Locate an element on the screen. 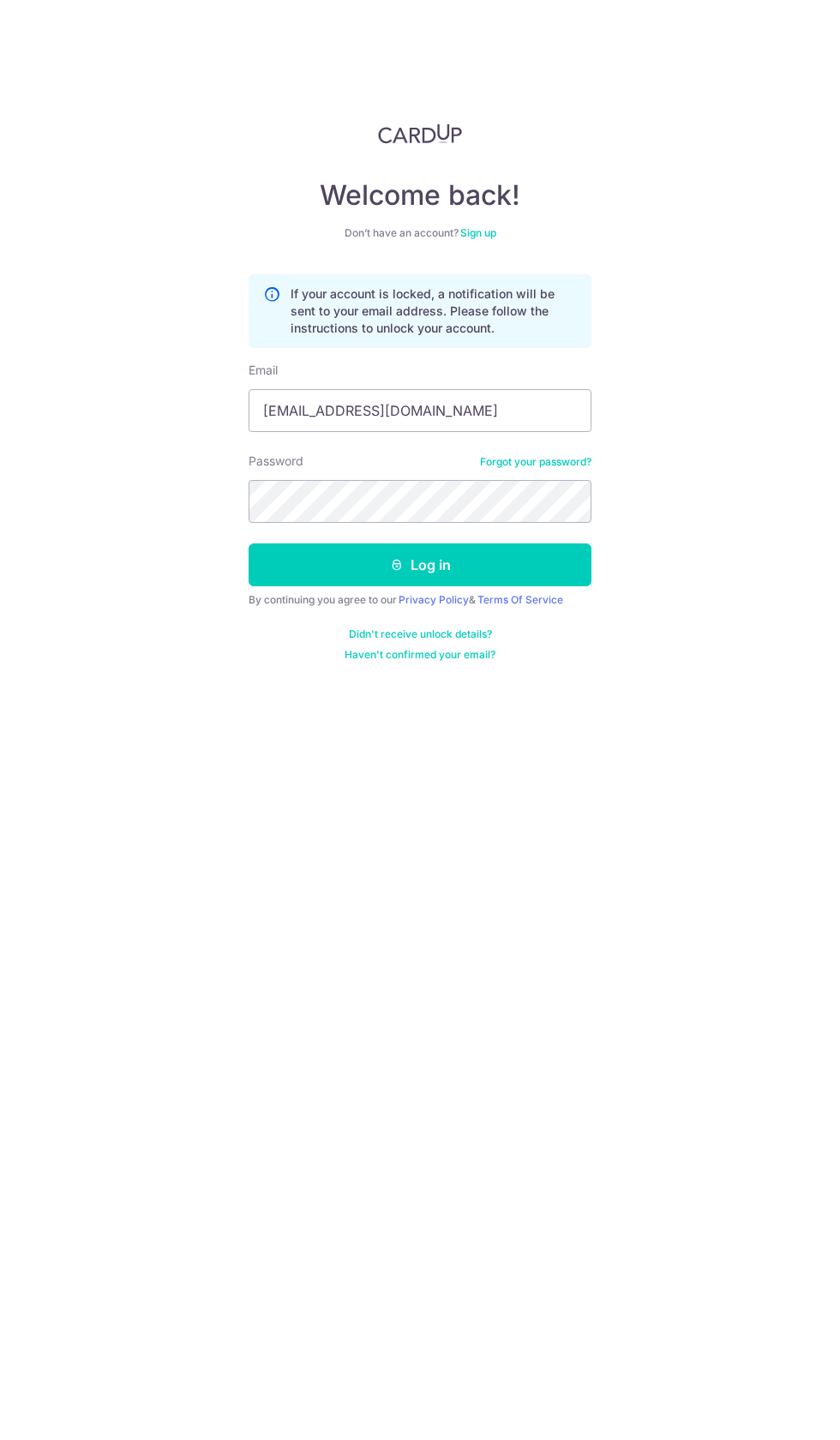 The height and width of the screenshot is (1440, 840). h4: Welcome back! is located at coordinates (420, 195).